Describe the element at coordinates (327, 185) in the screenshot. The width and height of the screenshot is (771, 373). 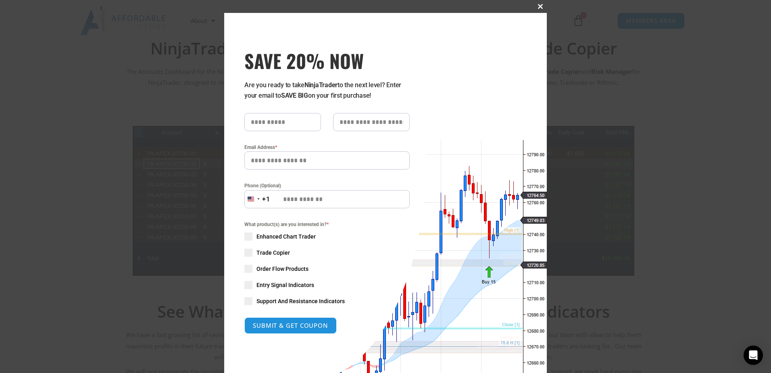
I see `label: Phone (Optional)` at that location.